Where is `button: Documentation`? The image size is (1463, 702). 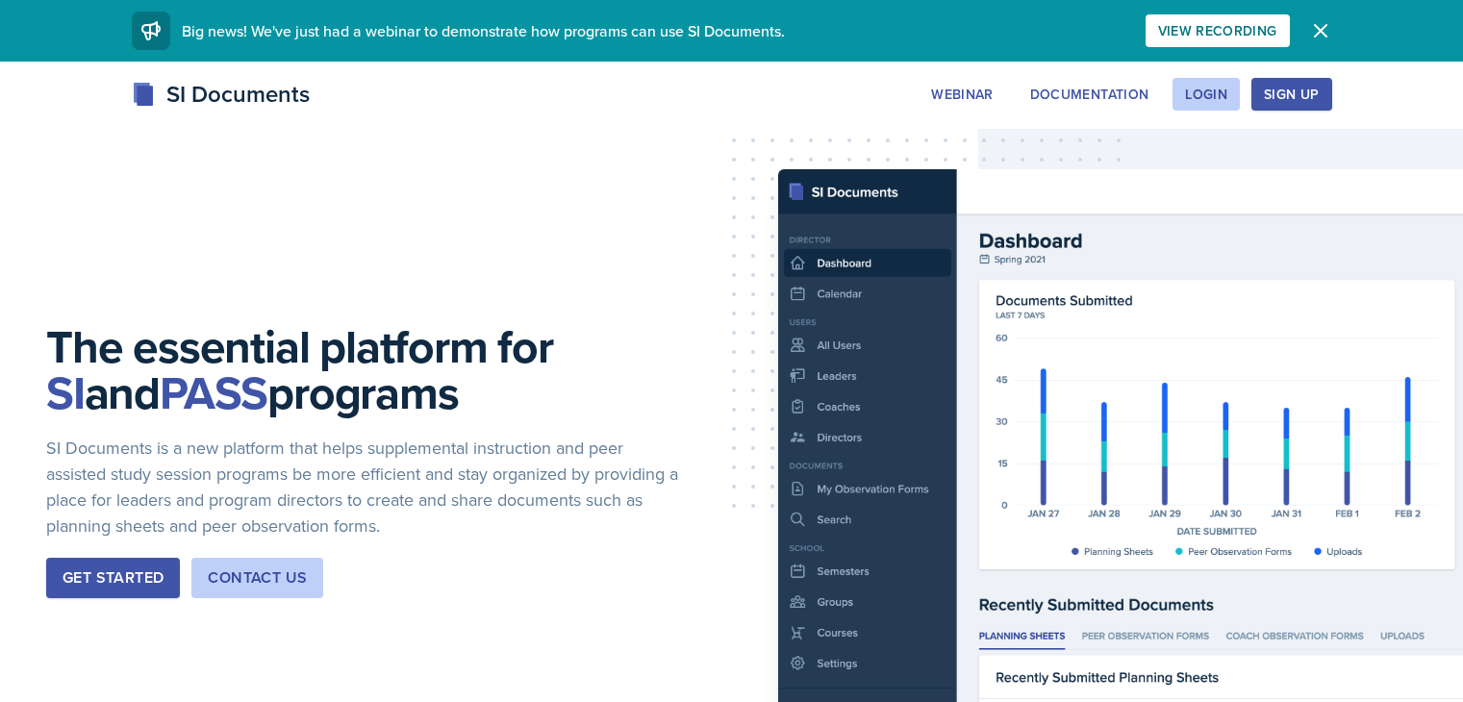
button: Documentation is located at coordinates (1090, 94).